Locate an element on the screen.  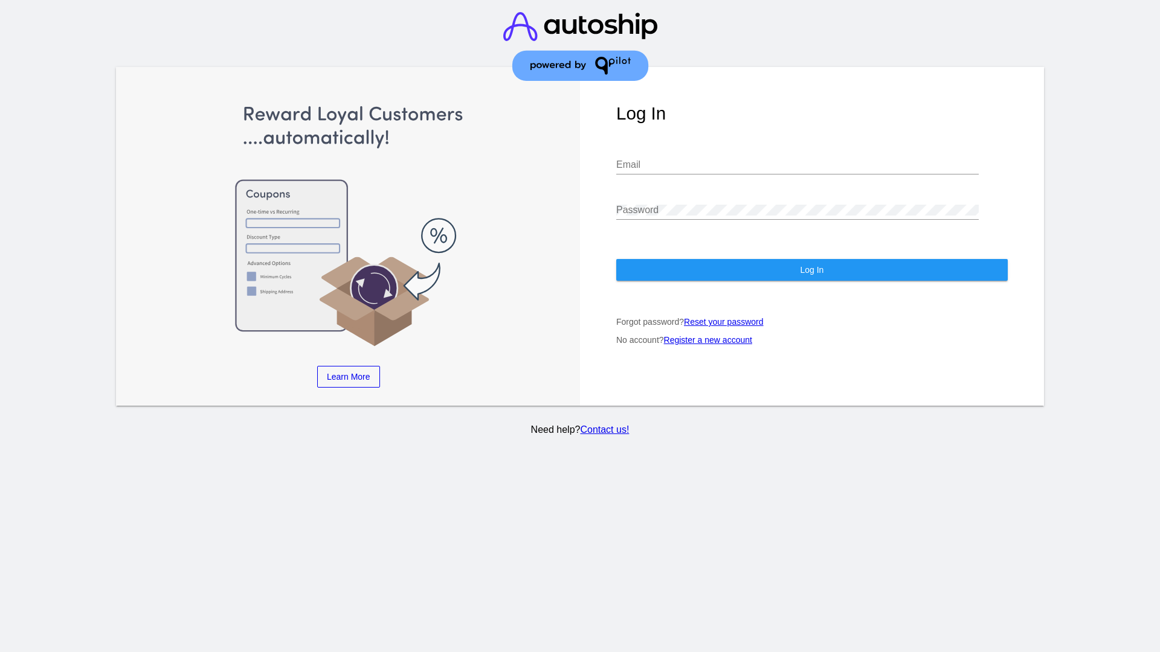
img: Apply Coupons Automatically to Scheduled Orders with QPilot is located at coordinates (348, 225).